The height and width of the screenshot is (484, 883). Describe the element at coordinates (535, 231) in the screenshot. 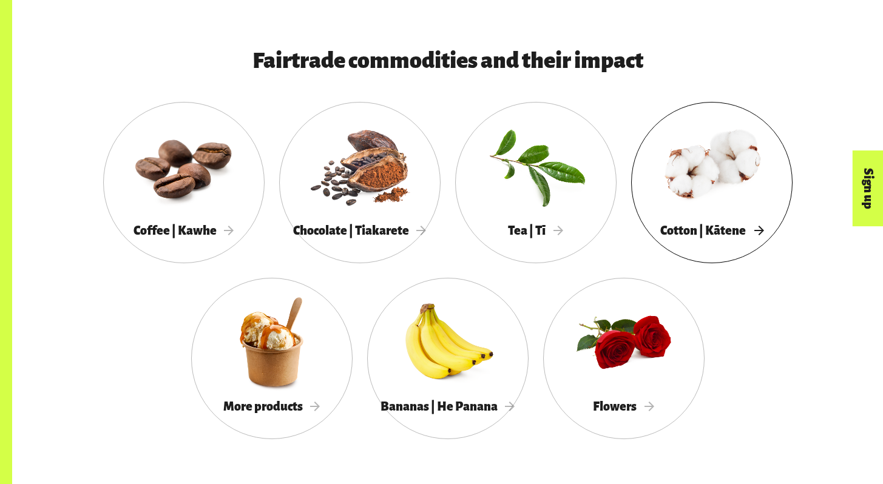

I see `span: Tea | Tī` at that location.